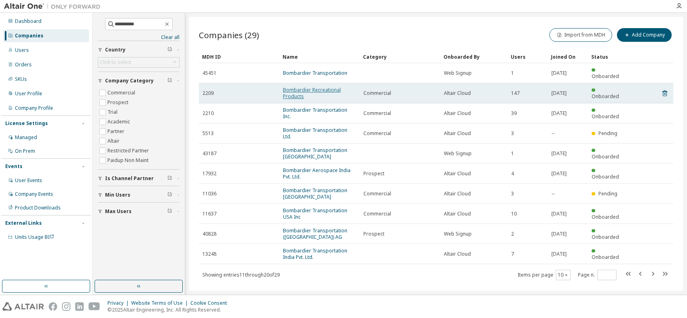 This screenshot has width=687, height=318. I want to click on span: 39, so click(514, 114).